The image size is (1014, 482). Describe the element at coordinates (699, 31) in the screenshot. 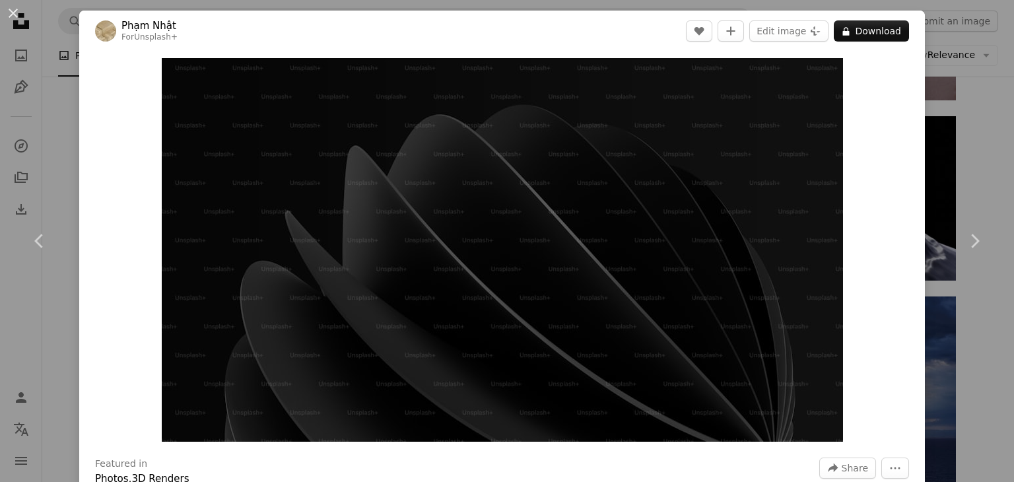

I see `button: Like` at that location.